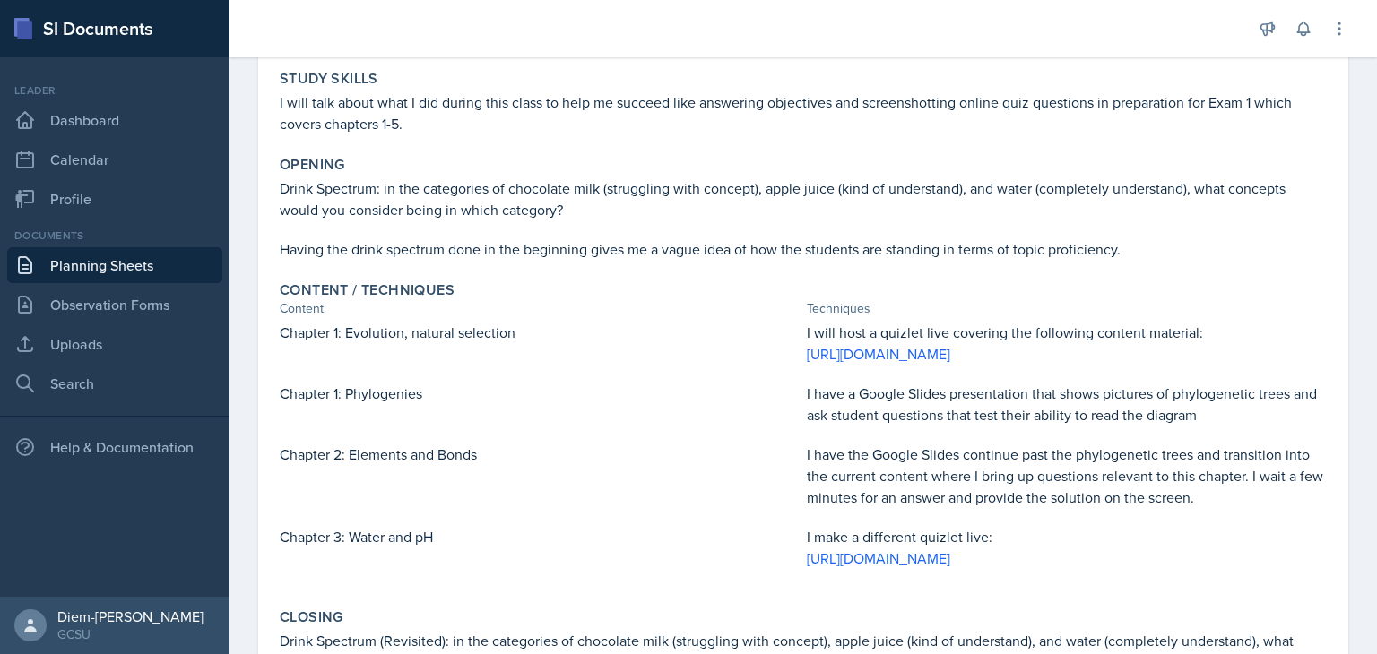  I want to click on a: Calendar, so click(115, 160).